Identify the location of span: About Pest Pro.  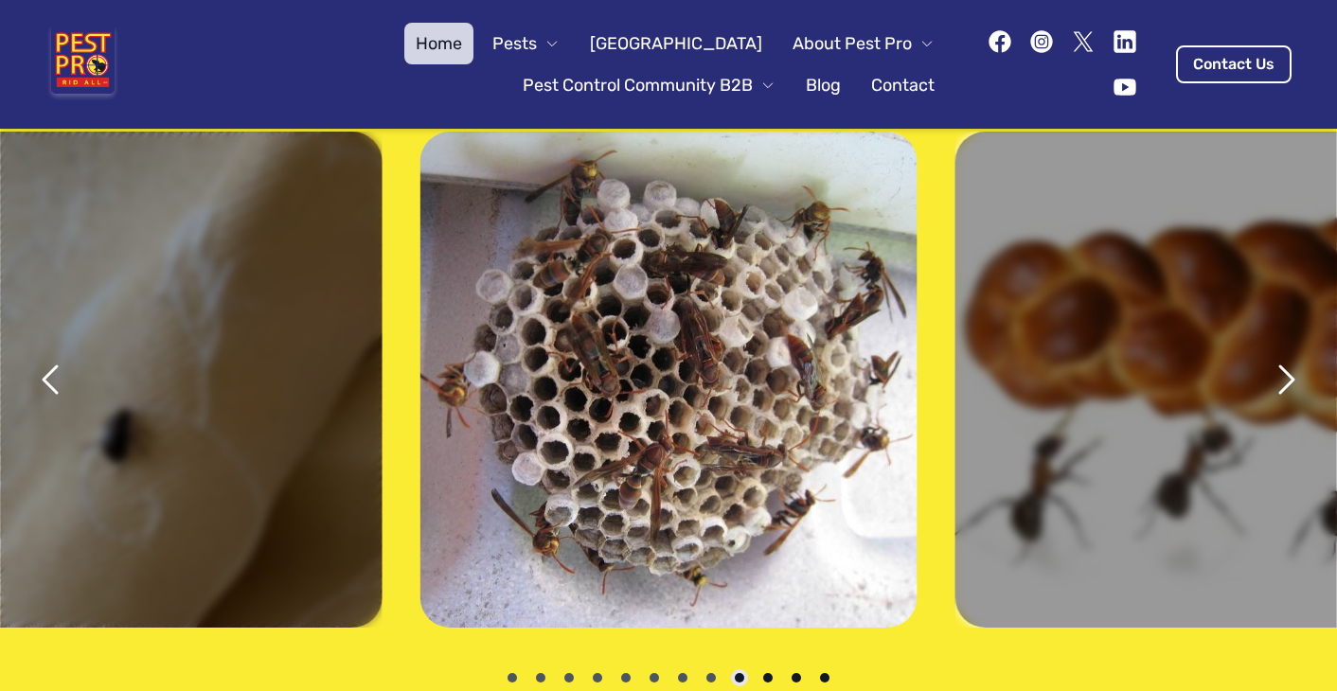
(852, 44).